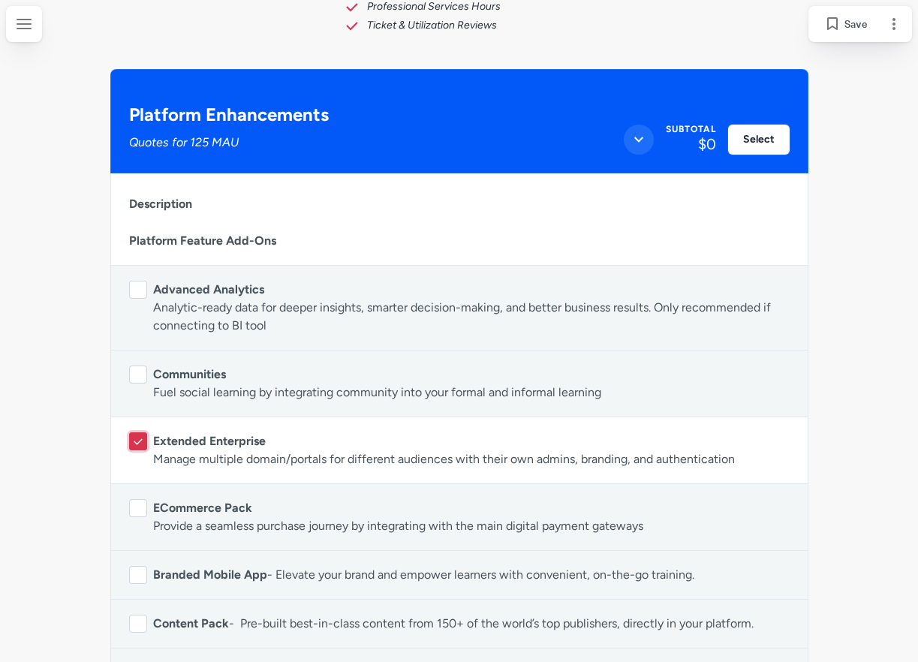 The image size is (918, 662). What do you see at coordinates (191, 623) in the screenshot?
I see `span: Content Pack` at bounding box center [191, 623].